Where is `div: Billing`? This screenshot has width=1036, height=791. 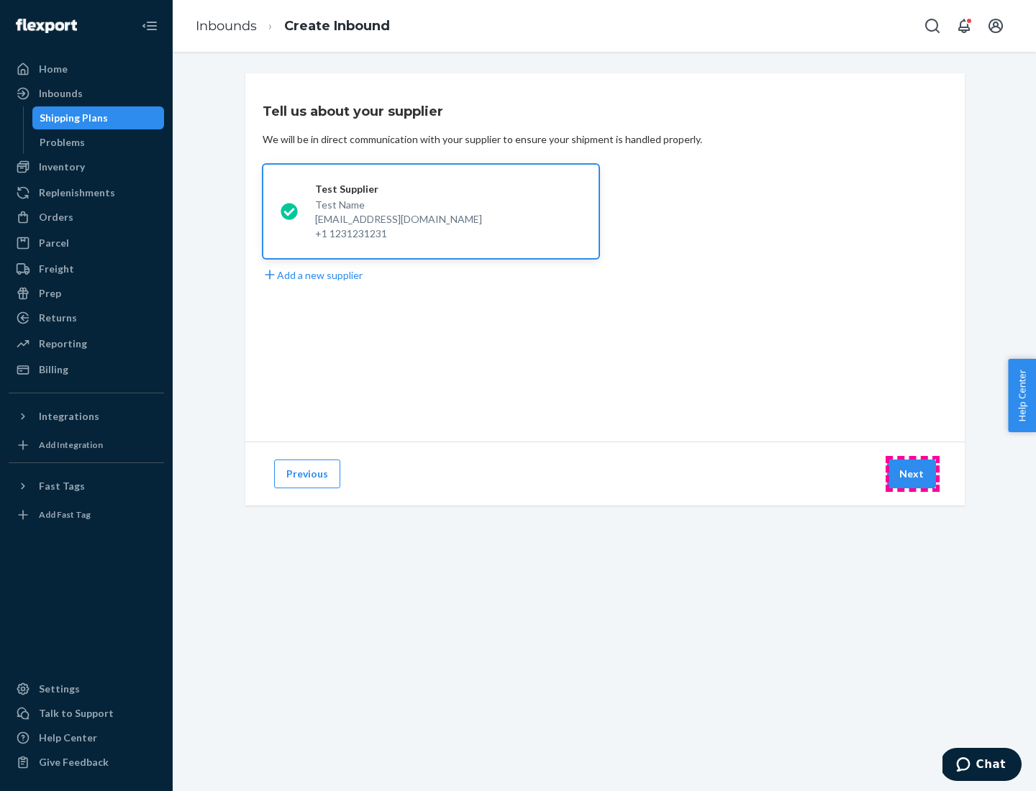 div: Billing is located at coordinates (53, 370).